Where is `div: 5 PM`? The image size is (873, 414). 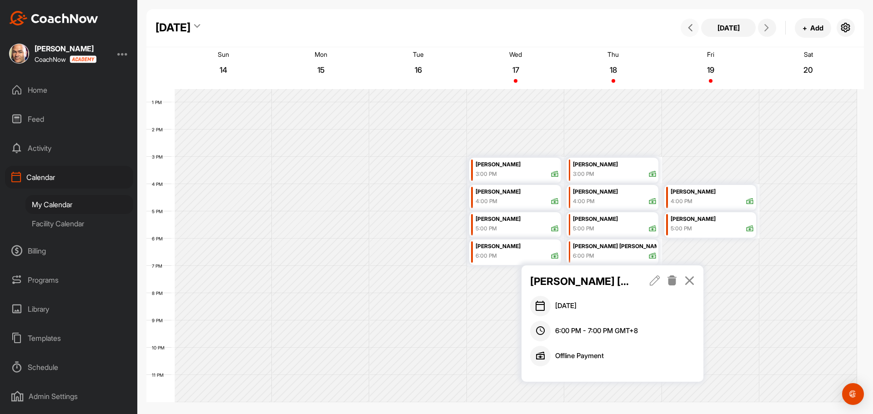 div: 5 PM is located at coordinates (159, 211).